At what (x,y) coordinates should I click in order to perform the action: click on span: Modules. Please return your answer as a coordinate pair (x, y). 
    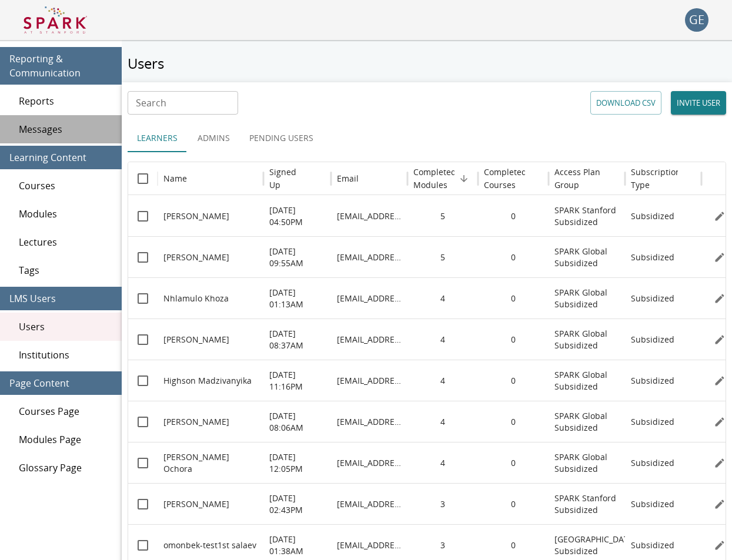
    Looking at the image, I should click on (65, 214).